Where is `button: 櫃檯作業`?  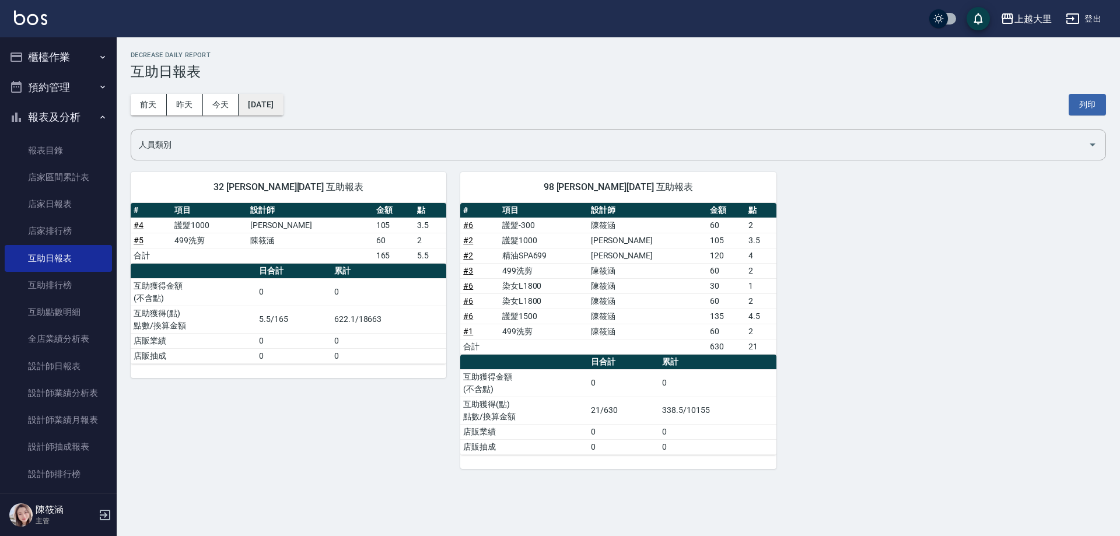
button: 櫃檯作業 is located at coordinates (58, 57).